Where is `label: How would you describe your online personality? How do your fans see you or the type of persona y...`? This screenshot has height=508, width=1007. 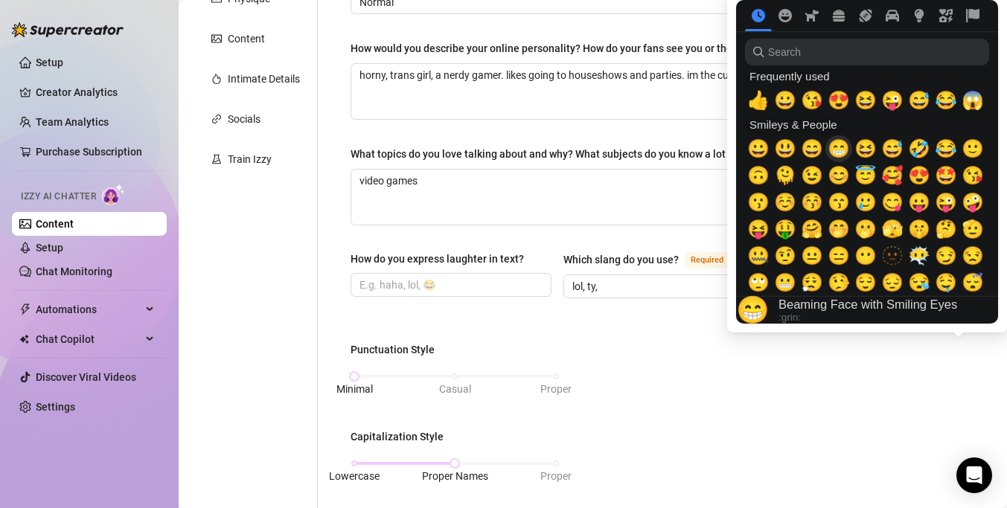
label: How would you describe your online personality? How do your fans see you or the type of persona y... is located at coordinates (644, 48).